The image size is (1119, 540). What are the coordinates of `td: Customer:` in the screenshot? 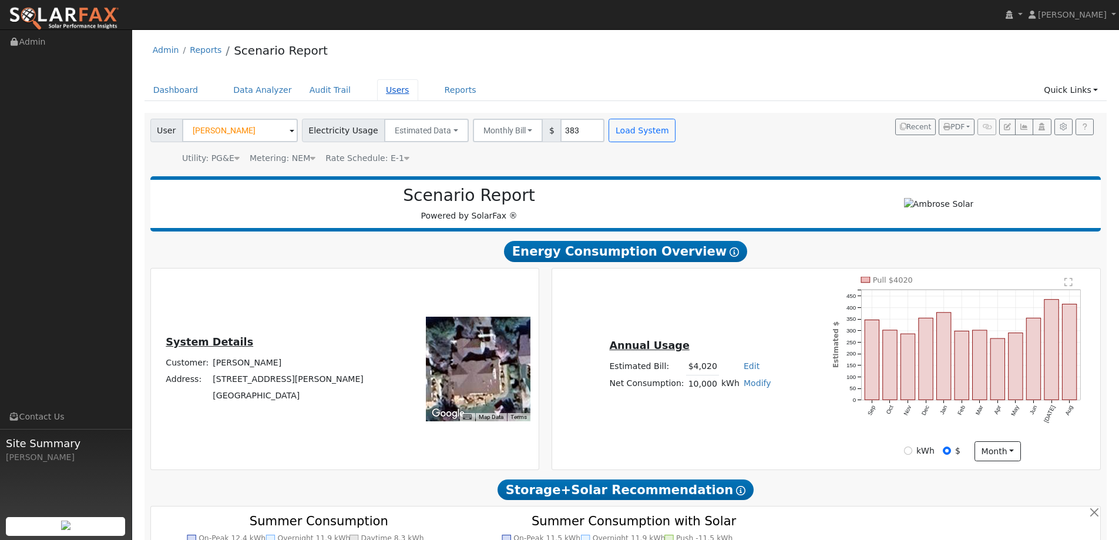 It's located at (187, 362).